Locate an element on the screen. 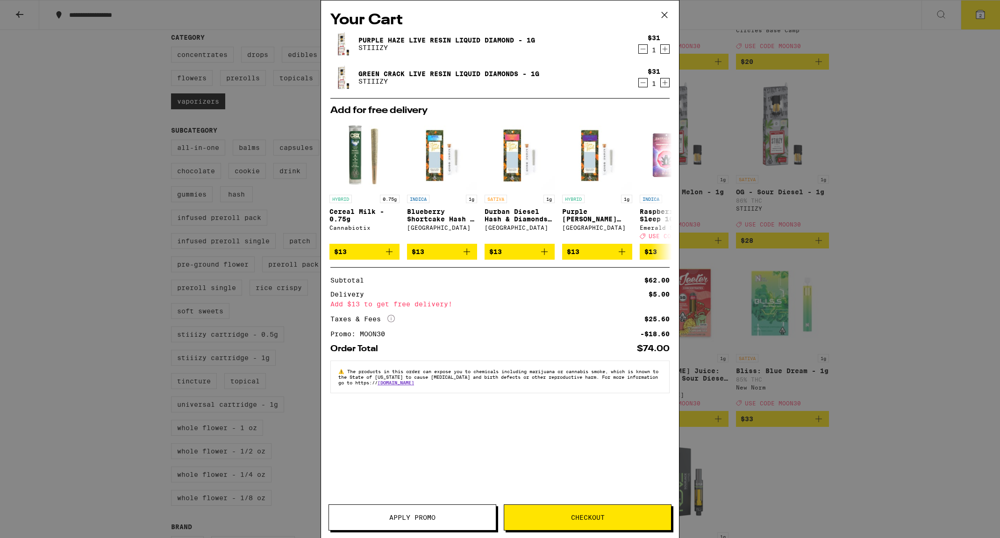 This screenshot has width=1000, height=538. button: Apply Promo is located at coordinates (412, 518).